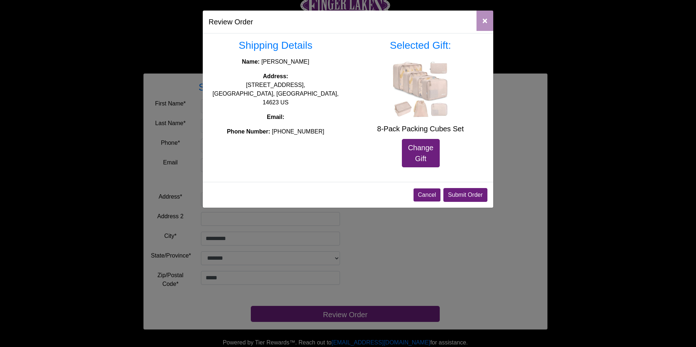  Describe the element at coordinates (251, 61) in the screenshot. I see `strong: Name:` at that location.